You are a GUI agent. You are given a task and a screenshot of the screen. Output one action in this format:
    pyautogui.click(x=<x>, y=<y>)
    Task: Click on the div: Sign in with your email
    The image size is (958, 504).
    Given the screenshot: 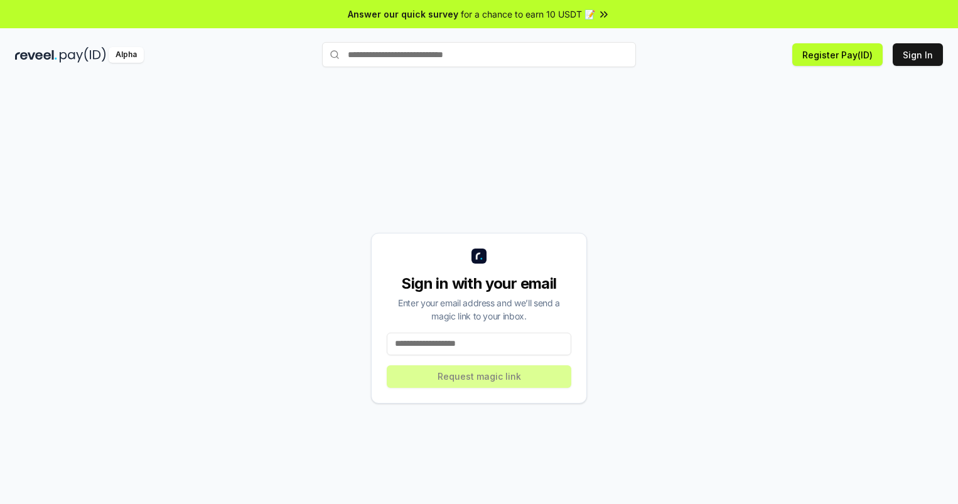 What is the action you would take?
    pyautogui.click(x=479, y=284)
    